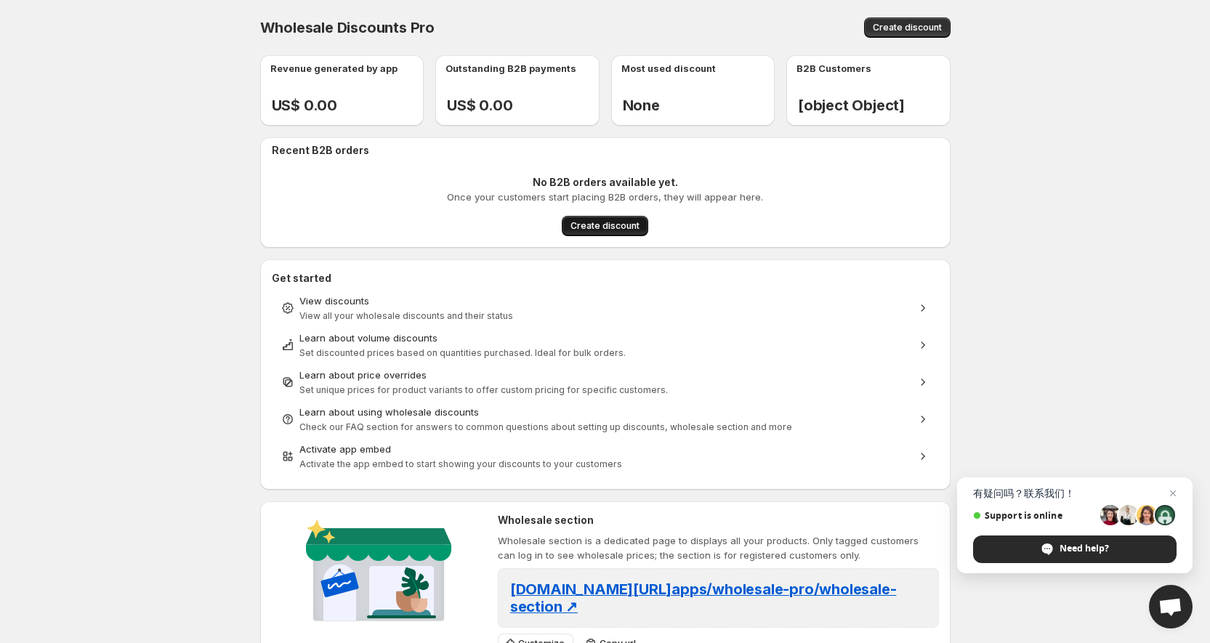 The width and height of the screenshot is (1210, 643). I want to click on span: Activate the app embed to start showing your discounts to your customers, so click(461, 464).